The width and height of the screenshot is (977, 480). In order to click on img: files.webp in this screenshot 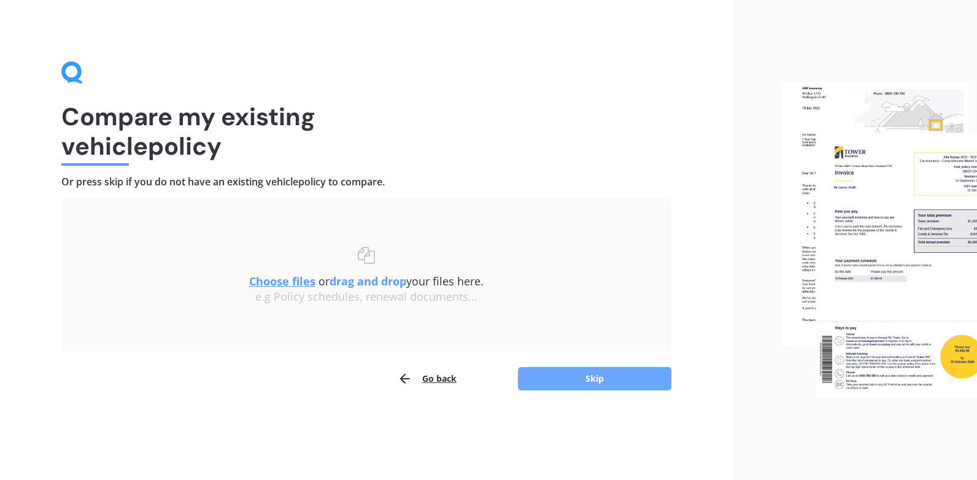, I will do `click(880, 239)`.